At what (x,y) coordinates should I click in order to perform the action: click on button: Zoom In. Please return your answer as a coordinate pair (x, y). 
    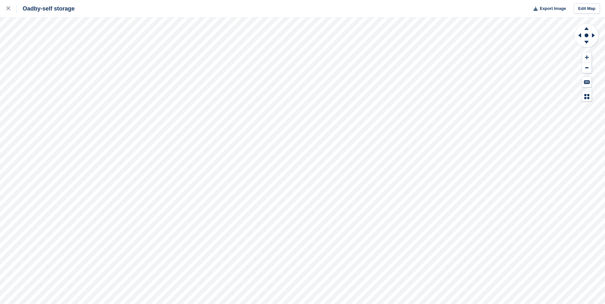
    Looking at the image, I should click on (587, 57).